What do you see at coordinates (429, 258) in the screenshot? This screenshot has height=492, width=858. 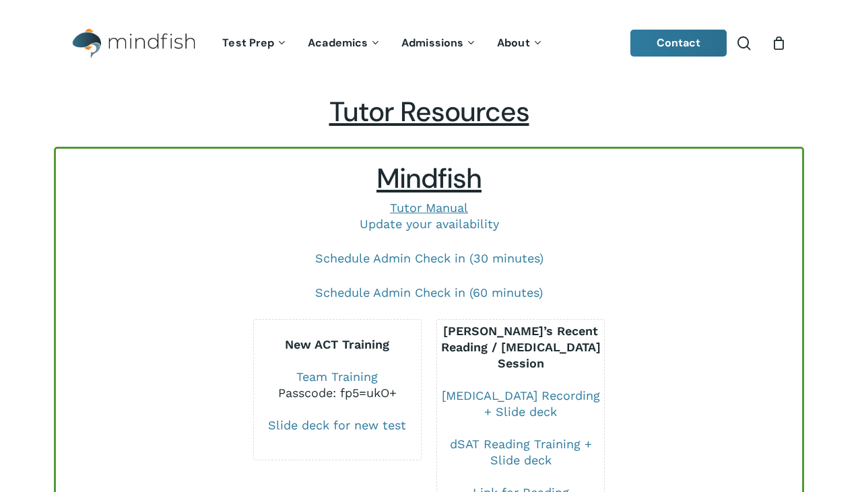 I see `a: Schedule Admin Check in (30 minutes)` at bounding box center [429, 258].